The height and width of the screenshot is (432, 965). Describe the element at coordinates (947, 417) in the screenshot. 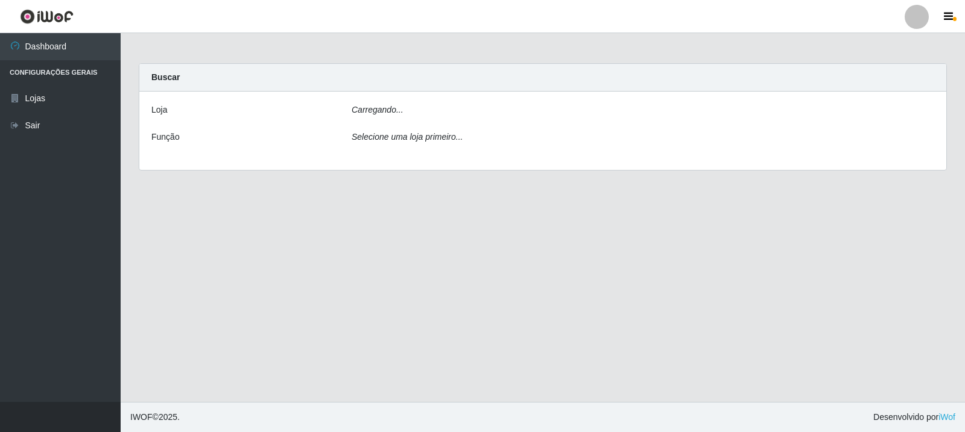

I see `a: iWof` at that location.